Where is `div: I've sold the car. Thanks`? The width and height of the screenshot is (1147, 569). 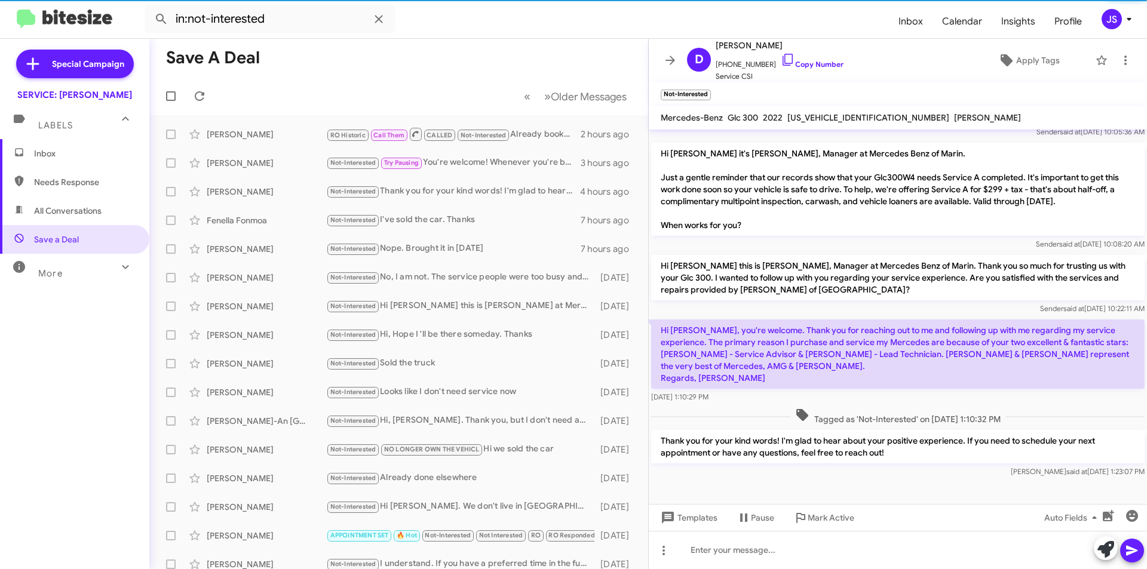
div: I've sold the car. Thanks is located at coordinates (453, 220).